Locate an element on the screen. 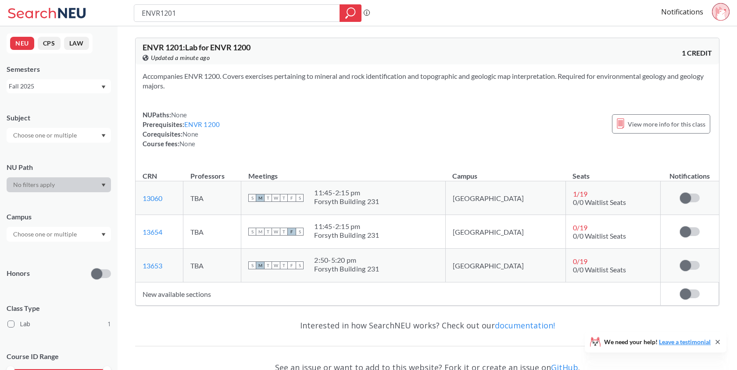  div: CRN is located at coordinates (150, 176).